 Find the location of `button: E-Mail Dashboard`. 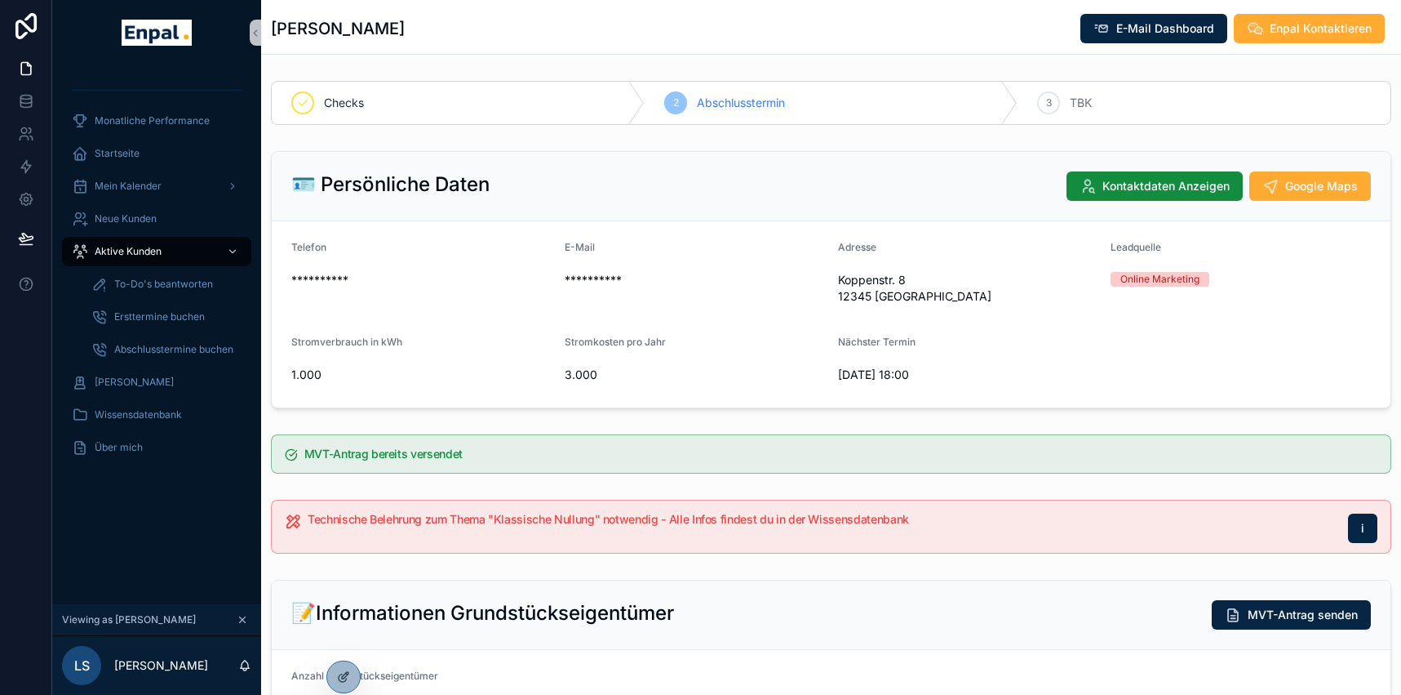

button: E-Mail Dashboard is located at coordinates (1154, 29).